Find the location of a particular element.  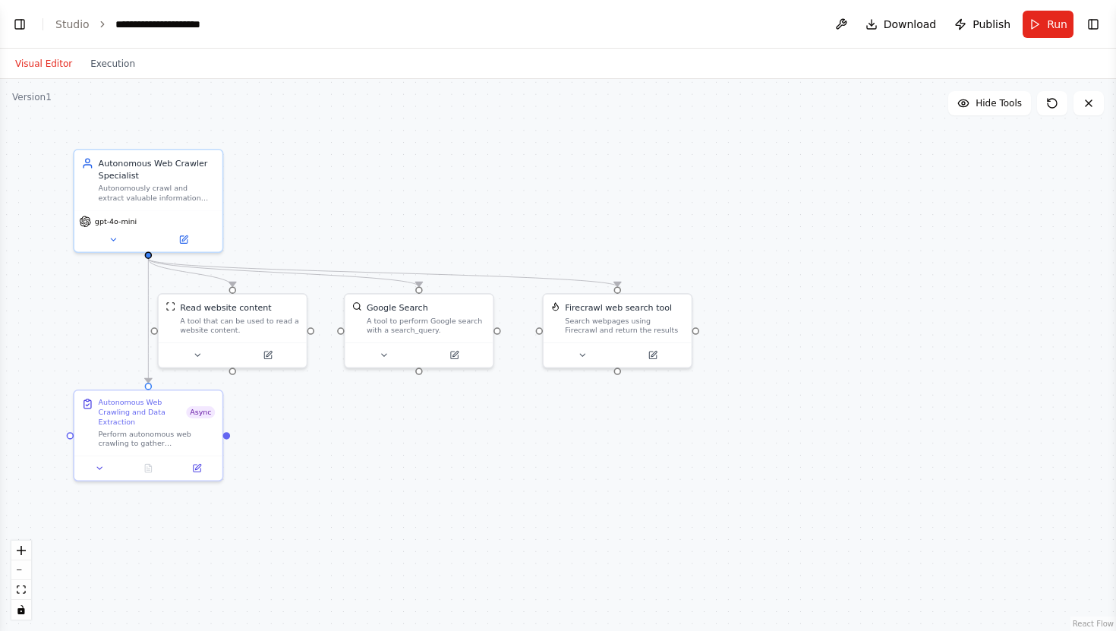

div: Google Search is located at coordinates (397, 308).